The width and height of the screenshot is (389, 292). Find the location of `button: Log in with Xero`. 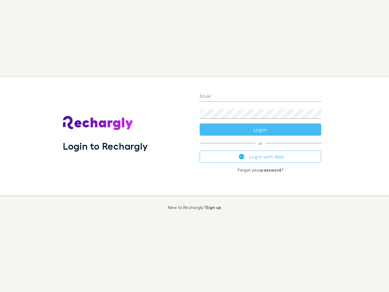

button: Log in with Xero is located at coordinates (260, 157).